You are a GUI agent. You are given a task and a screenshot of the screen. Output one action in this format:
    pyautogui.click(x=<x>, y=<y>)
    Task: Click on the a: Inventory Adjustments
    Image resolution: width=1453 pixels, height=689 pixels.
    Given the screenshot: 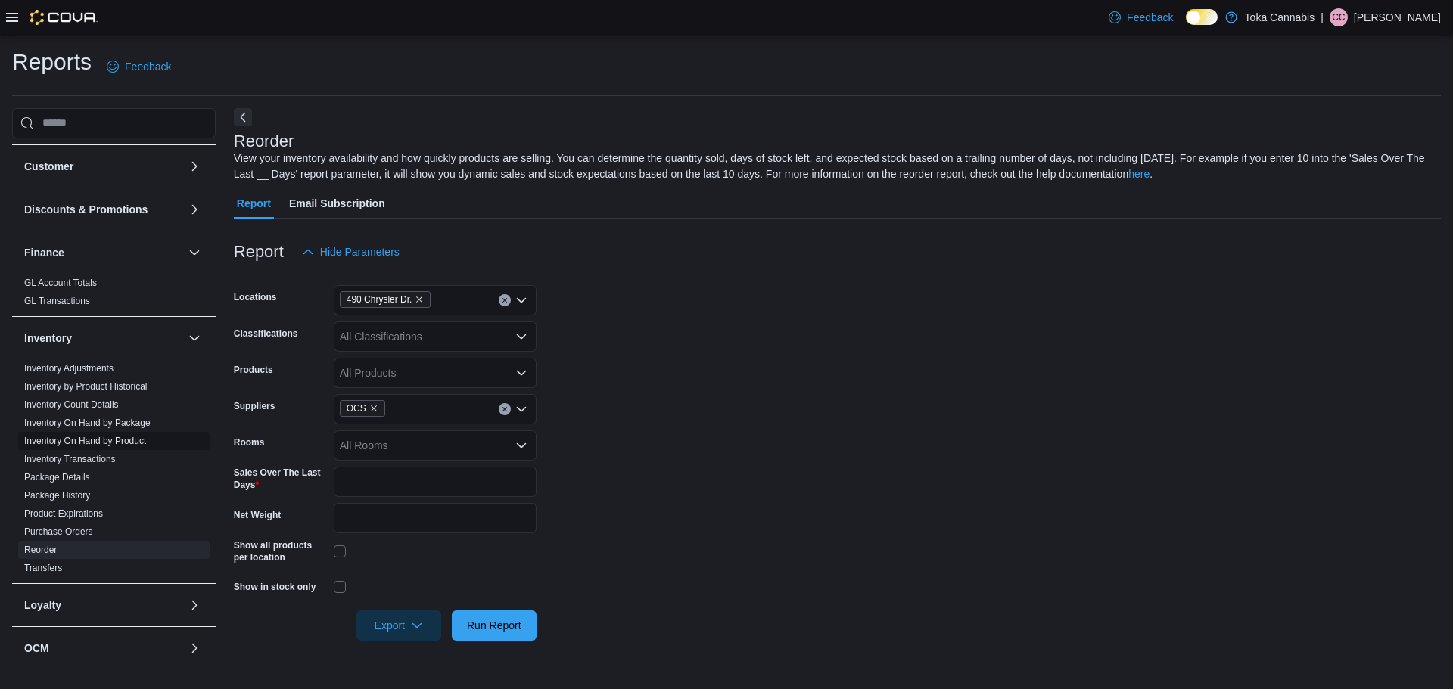 What is the action you would take?
    pyautogui.click(x=69, y=369)
    